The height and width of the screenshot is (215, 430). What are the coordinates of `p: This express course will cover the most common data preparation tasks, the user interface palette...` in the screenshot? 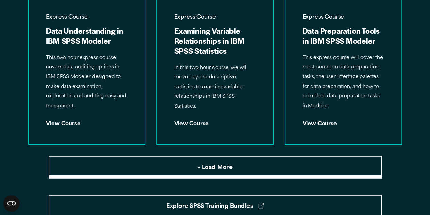 It's located at (343, 82).